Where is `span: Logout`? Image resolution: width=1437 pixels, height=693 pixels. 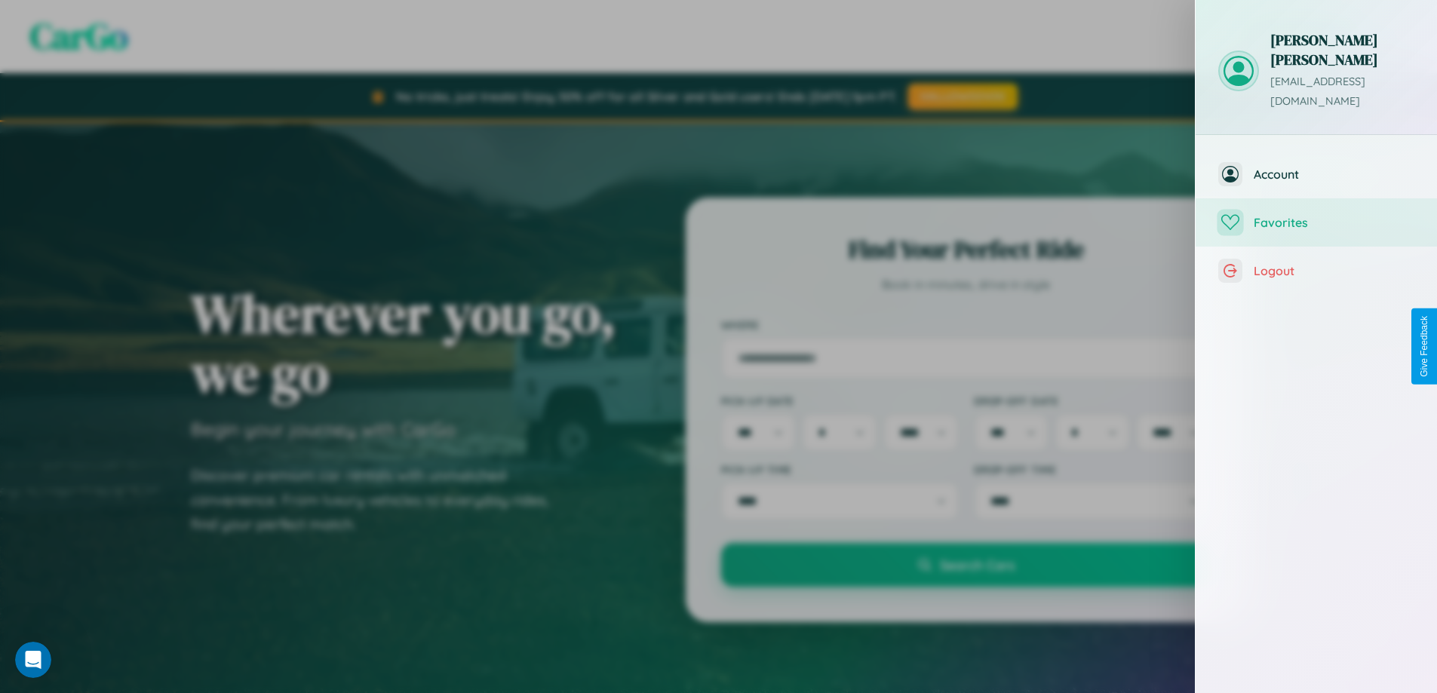
span: Logout is located at coordinates (1334, 271).